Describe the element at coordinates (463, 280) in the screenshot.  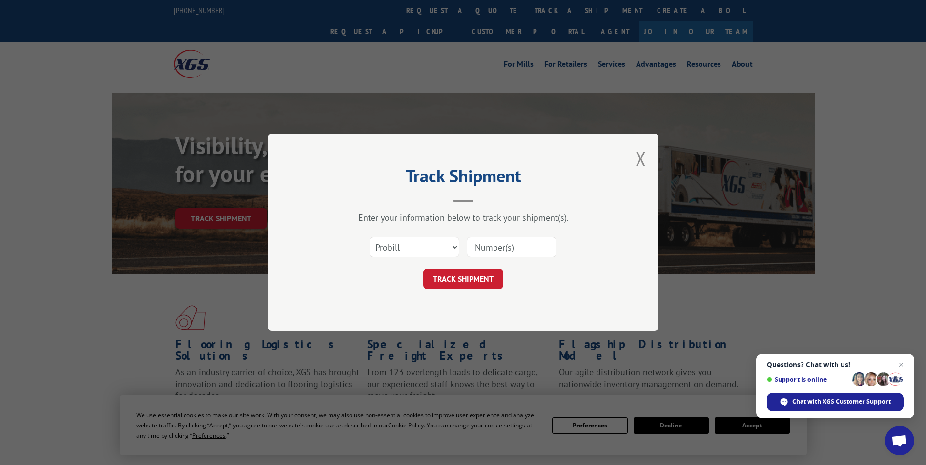
I see `button: TRACK SHIPMENT` at that location.